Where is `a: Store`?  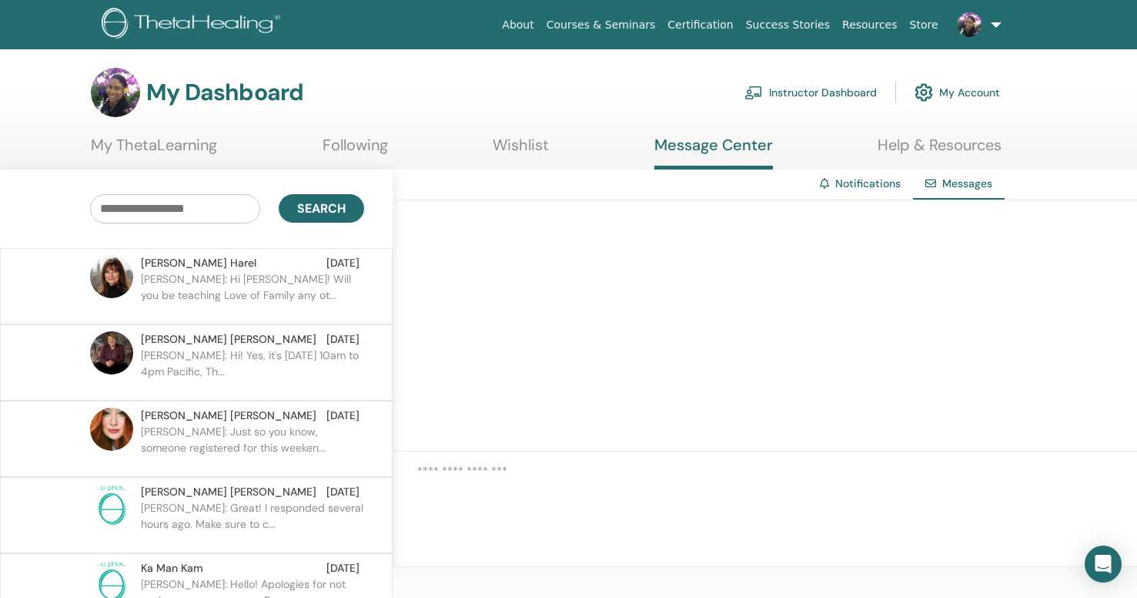
a: Store is located at coordinates (924, 25).